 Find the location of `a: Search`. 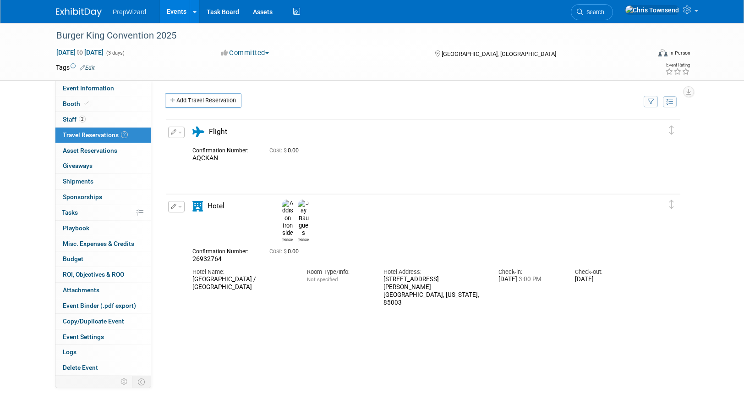

a: Search is located at coordinates (592, 12).